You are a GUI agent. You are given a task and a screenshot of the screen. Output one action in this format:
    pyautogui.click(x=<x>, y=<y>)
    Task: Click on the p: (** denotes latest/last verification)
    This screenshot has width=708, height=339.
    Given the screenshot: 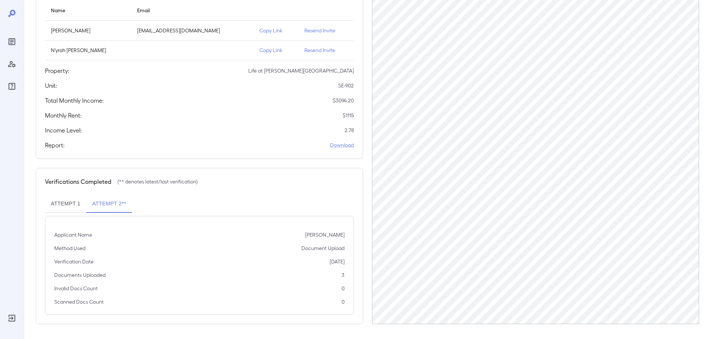 What is the action you would take?
    pyautogui.click(x=158, y=181)
    